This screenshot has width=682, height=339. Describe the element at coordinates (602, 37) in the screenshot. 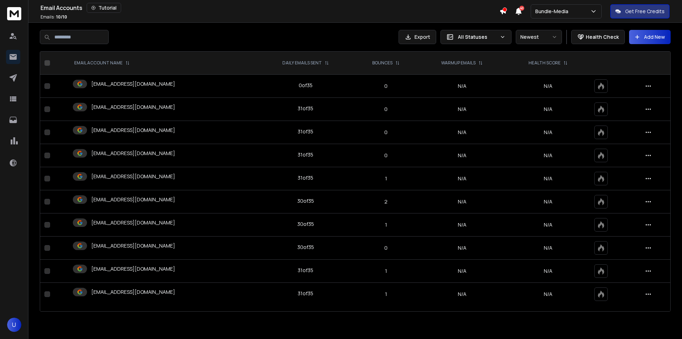

I see `p: Health Check` at that location.